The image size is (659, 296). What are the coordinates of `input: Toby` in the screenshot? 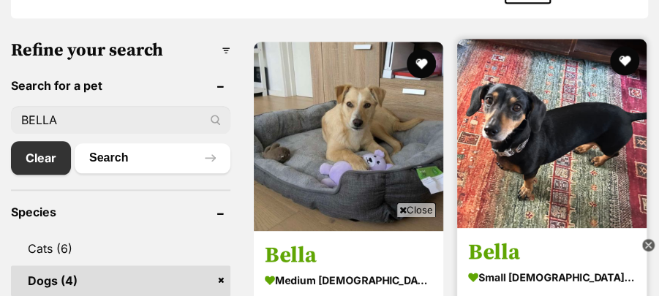 It's located at (121, 120).